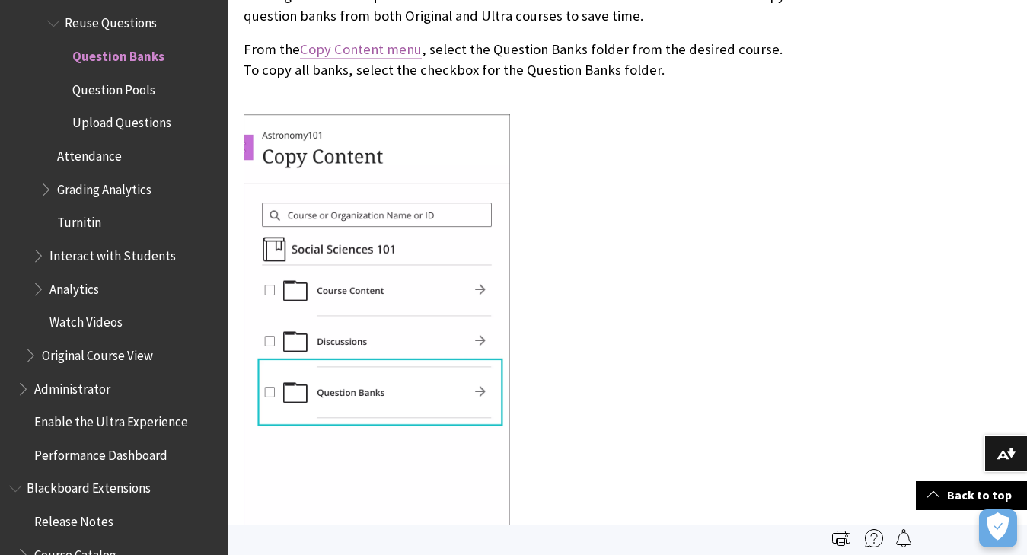 Image resolution: width=1027 pixels, height=555 pixels. Describe the element at coordinates (79, 220) in the screenshot. I see `span: Turnitin` at that location.